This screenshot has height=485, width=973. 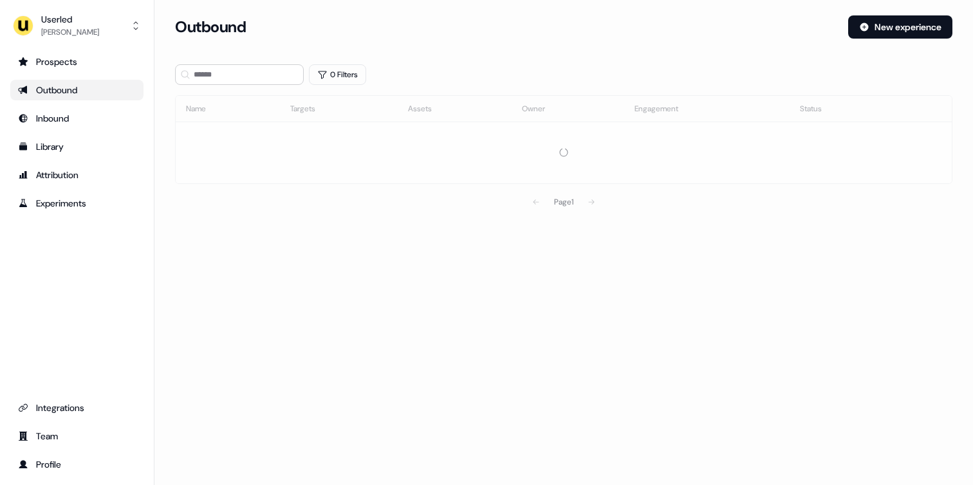 What do you see at coordinates (77, 175) in the screenshot?
I see `div: Attribution` at bounding box center [77, 175].